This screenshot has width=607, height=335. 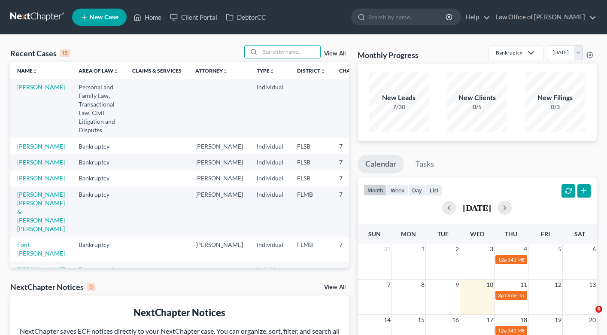 I want to click on span: 17, so click(x=490, y=320).